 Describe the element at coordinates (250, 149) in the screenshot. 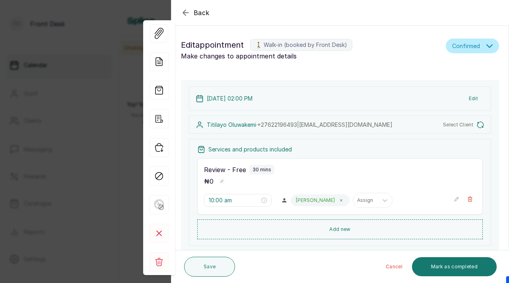

I see `p: Services and products included` at that location.